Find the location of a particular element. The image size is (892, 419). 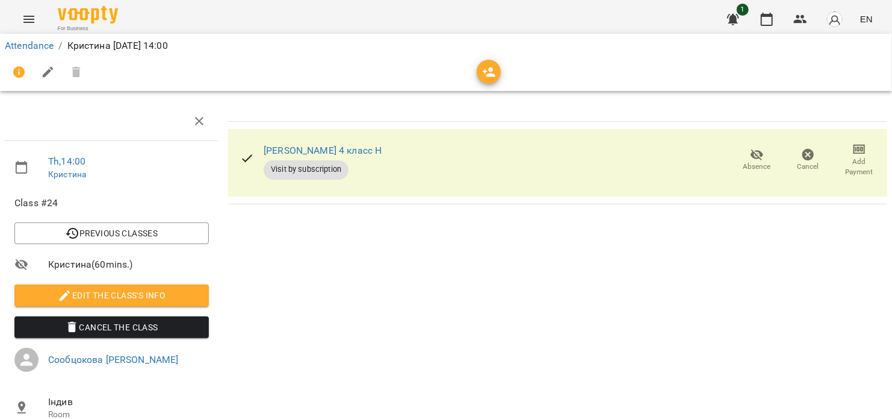

button: Previous Classes is located at coordinates (111, 233).